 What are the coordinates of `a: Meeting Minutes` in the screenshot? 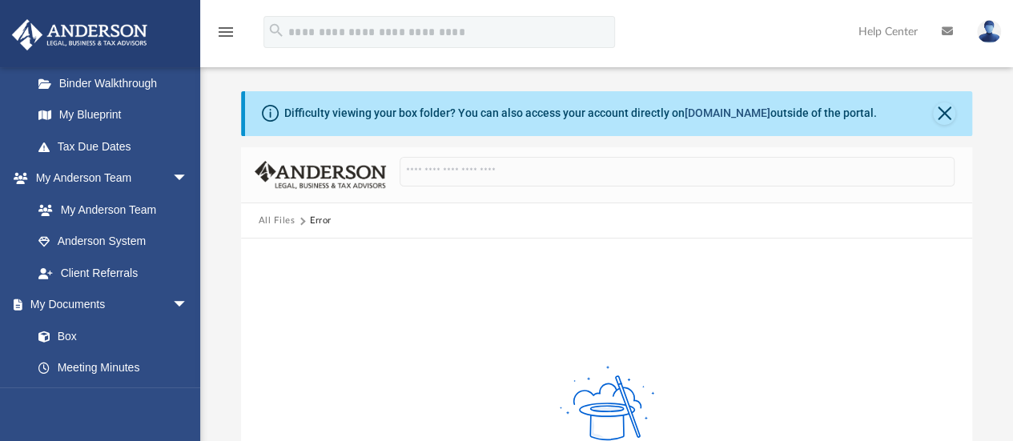 It's located at (113, 368).